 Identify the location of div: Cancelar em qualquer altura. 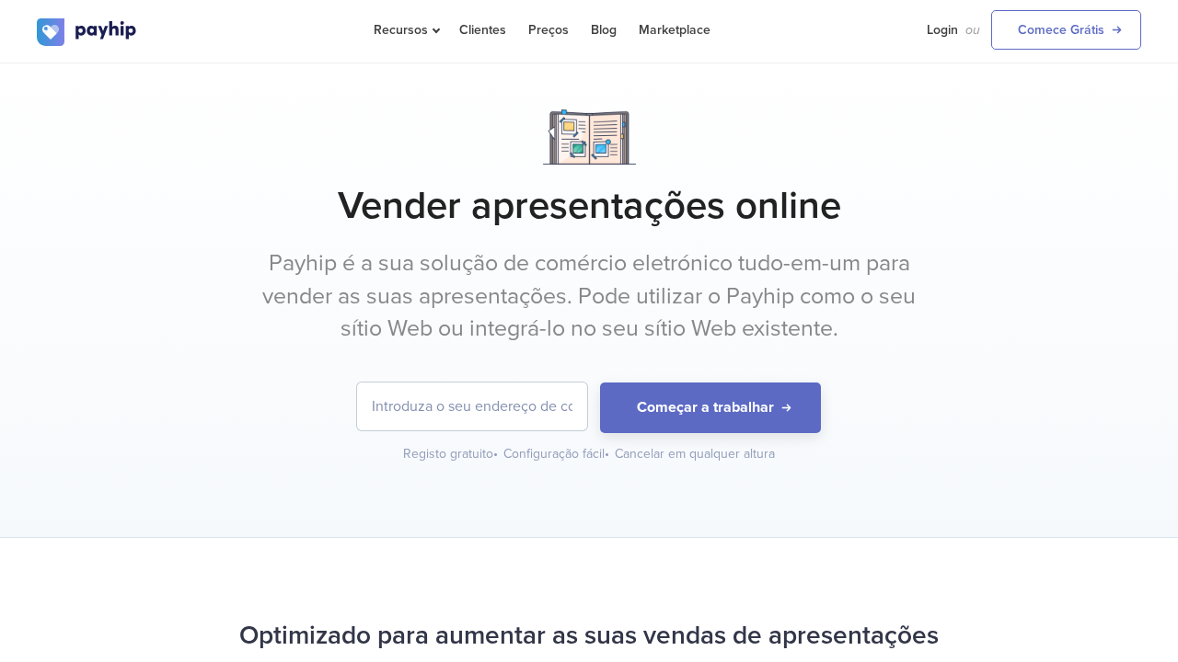
(695, 454).